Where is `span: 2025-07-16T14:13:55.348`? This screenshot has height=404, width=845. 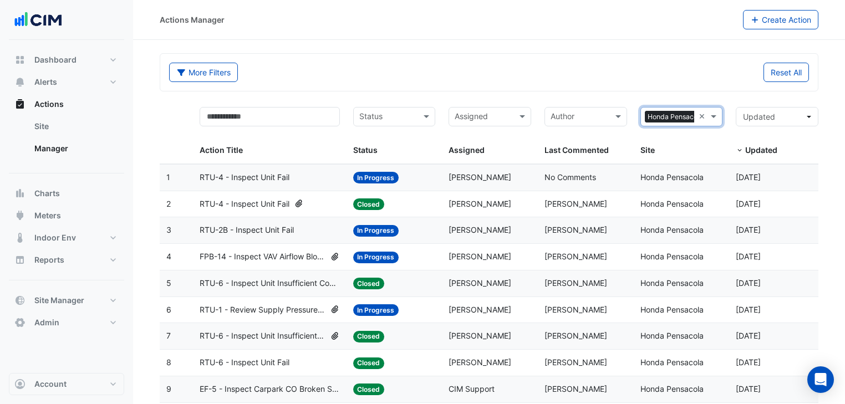 span: 2025-07-16T14:13:55.348 is located at coordinates (748, 203).